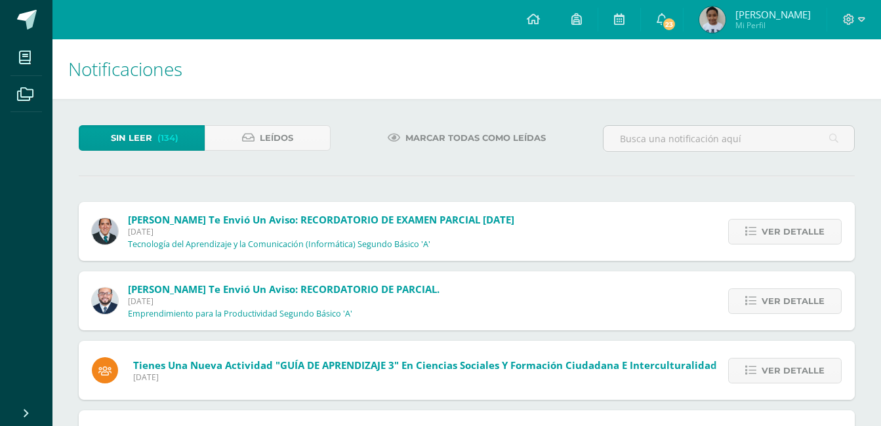  What do you see at coordinates (268, 138) in the screenshot?
I see `a: Leídos` at bounding box center [268, 138].